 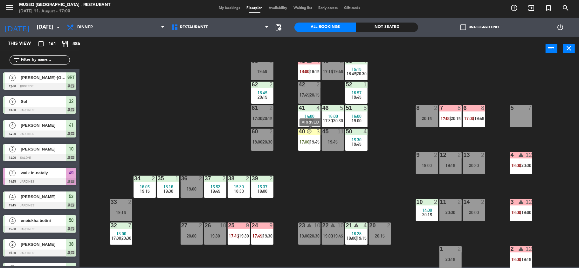 What do you see at coordinates (469, 119) in the screenshot?
I see `span: 17:00` at bounding box center [469, 119].